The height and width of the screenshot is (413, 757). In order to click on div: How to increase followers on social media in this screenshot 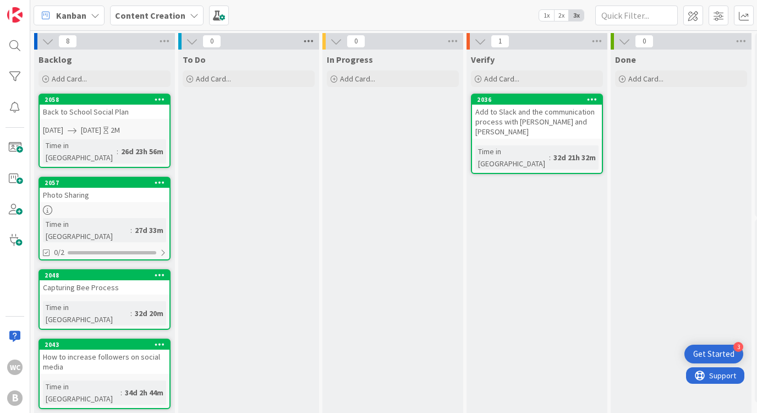, I will do `click(105, 361)`.